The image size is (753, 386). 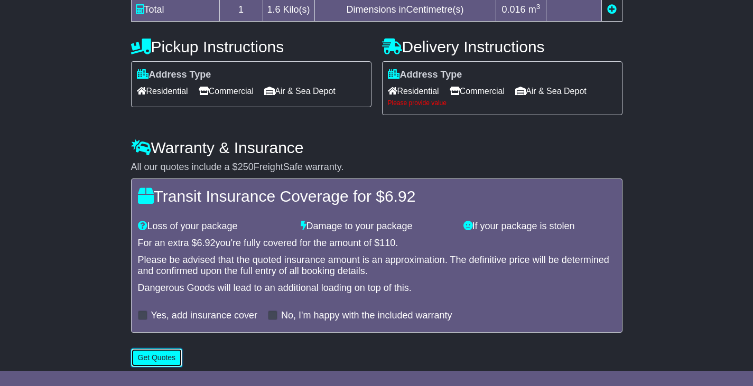 What do you see at coordinates (377, 168) in the screenshot?
I see `div: All our quotes include a $ FreightSafe warranty.` at bounding box center [377, 168].